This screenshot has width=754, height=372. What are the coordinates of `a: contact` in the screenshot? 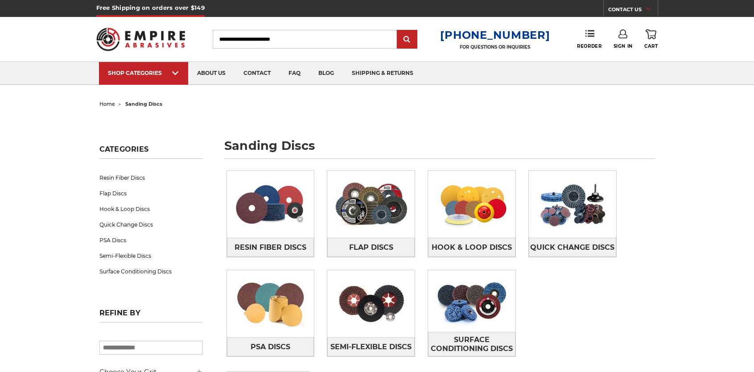 It's located at (257, 73).